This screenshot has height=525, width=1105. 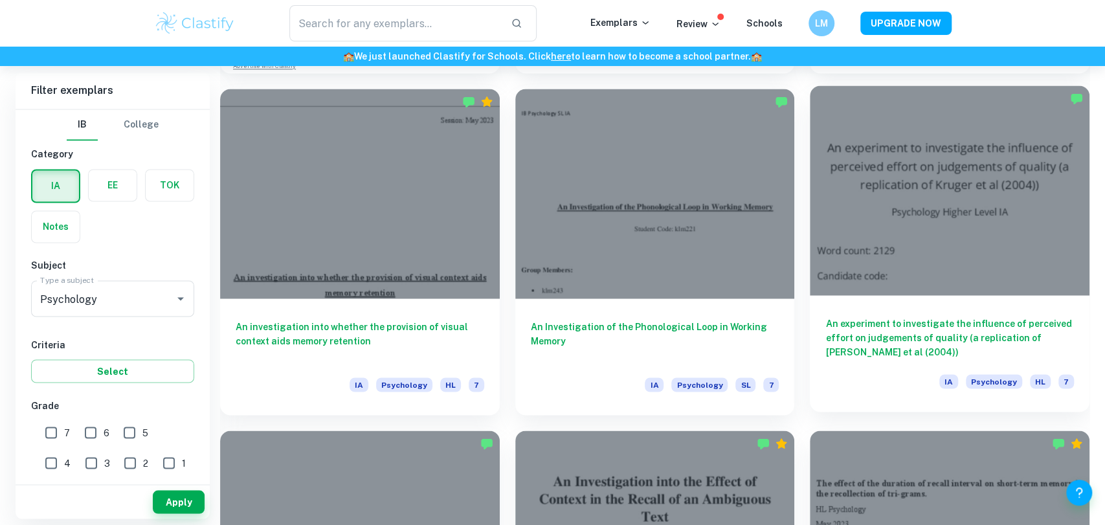 What do you see at coordinates (56, 227) in the screenshot?
I see `button: Notes` at bounding box center [56, 227].